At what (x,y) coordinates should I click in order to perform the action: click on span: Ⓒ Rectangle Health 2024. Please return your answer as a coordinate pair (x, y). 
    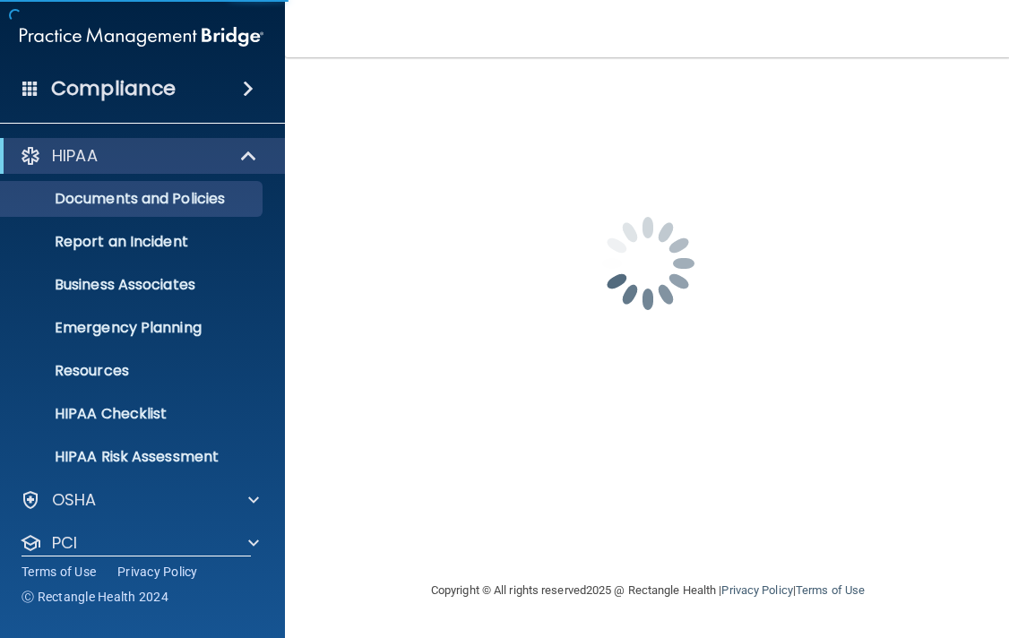
    Looking at the image, I should click on (95, 597).